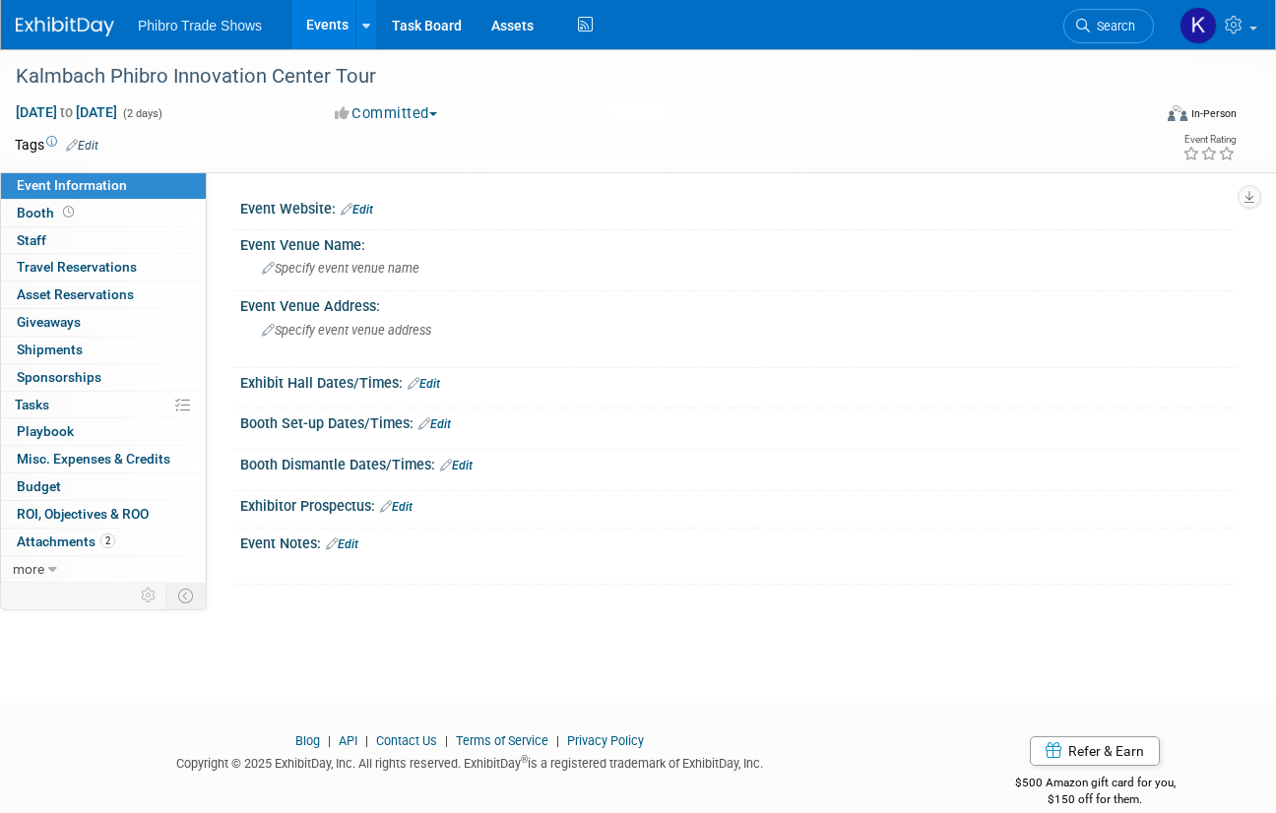 This screenshot has width=1276, height=813. I want to click on span: Specify event venue address, so click(347, 330).